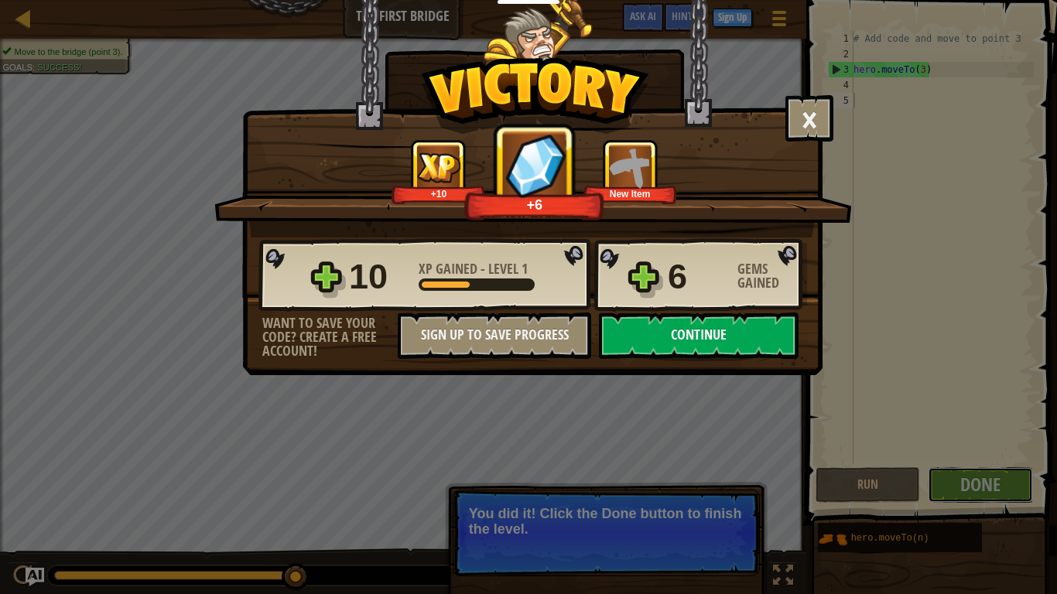 Image resolution: width=1057 pixels, height=594 pixels. I want to click on button: Continue, so click(699, 336).